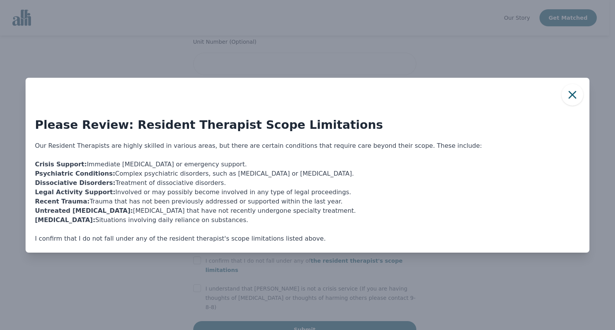  Describe the element at coordinates (307, 239) in the screenshot. I see `p: I confirm that I do not fall under any of the resident therapist's scope limitations listed above.` at that location.